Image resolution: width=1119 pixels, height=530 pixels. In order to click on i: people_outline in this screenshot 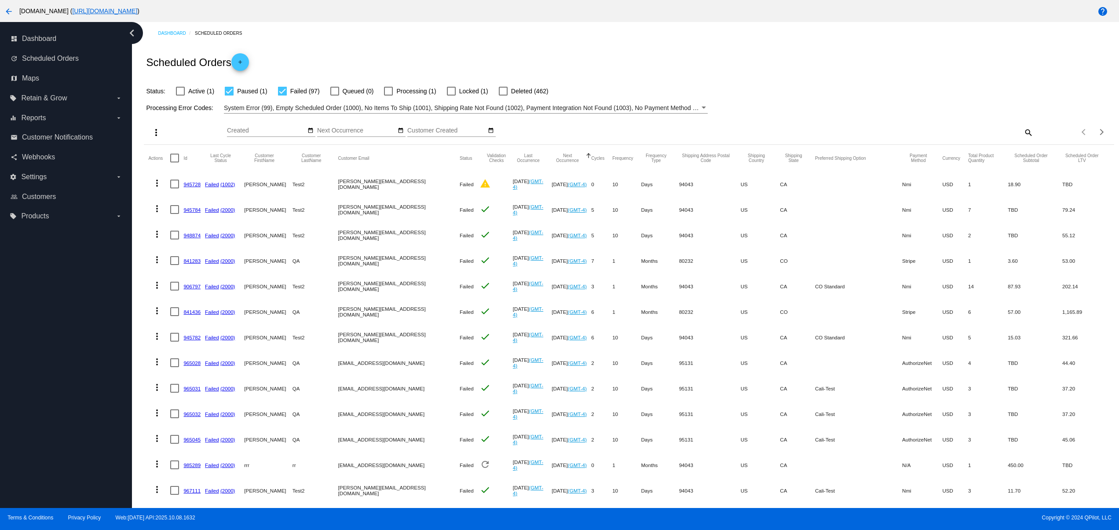, I will do `click(14, 197)`.